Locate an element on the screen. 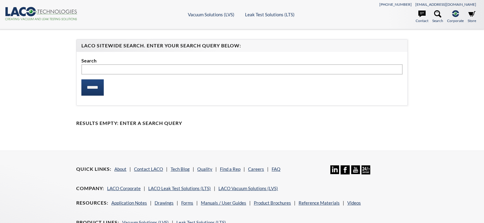 Image resolution: width=484 pixels, height=223 pixels. h4: LACO Sitewide Search. Enter your Search Query Below: is located at coordinates (242, 46).